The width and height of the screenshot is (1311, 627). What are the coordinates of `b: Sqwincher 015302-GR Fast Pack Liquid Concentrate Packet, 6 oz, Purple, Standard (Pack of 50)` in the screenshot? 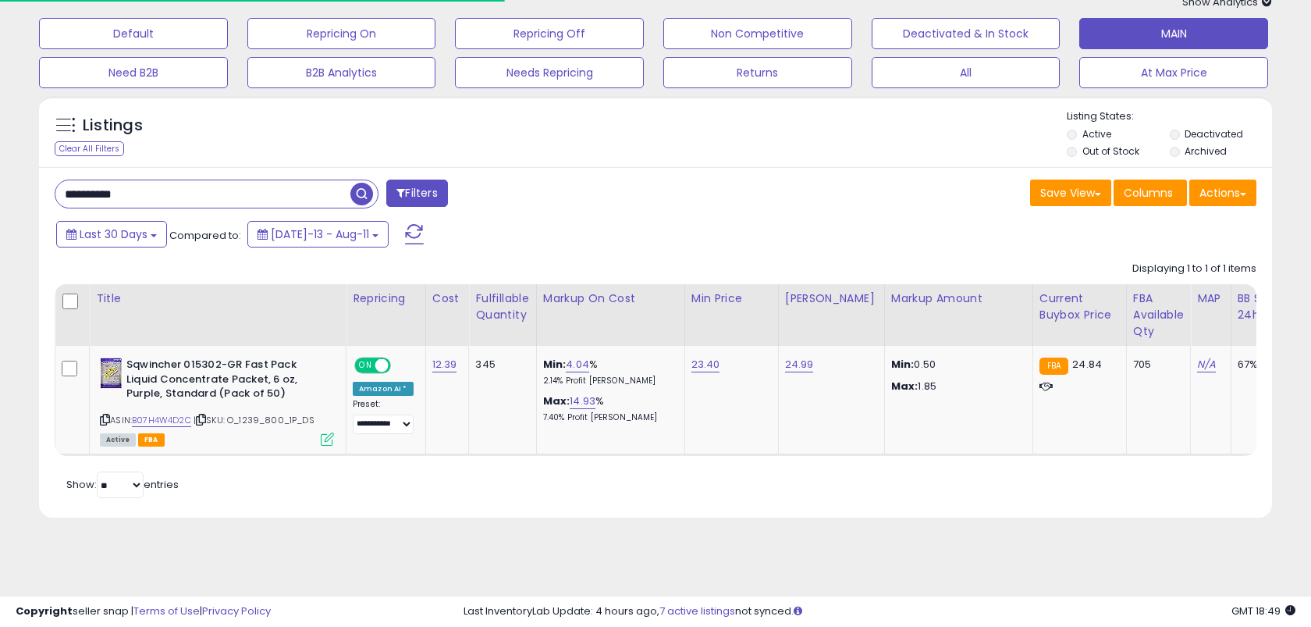 It's located at (221, 381).